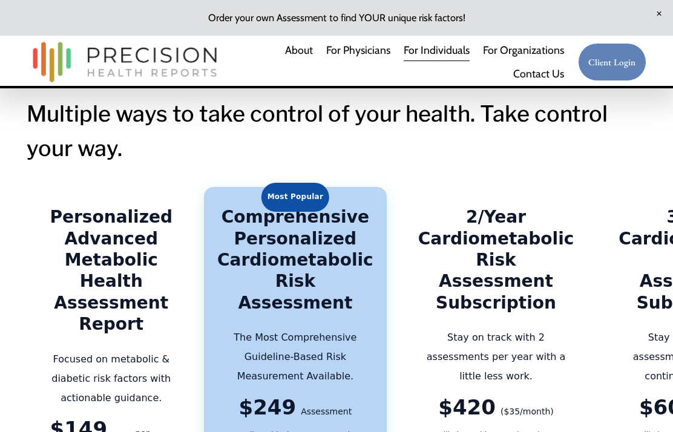  What do you see at coordinates (358, 50) in the screenshot?
I see `a: For Physicians` at bounding box center [358, 50].